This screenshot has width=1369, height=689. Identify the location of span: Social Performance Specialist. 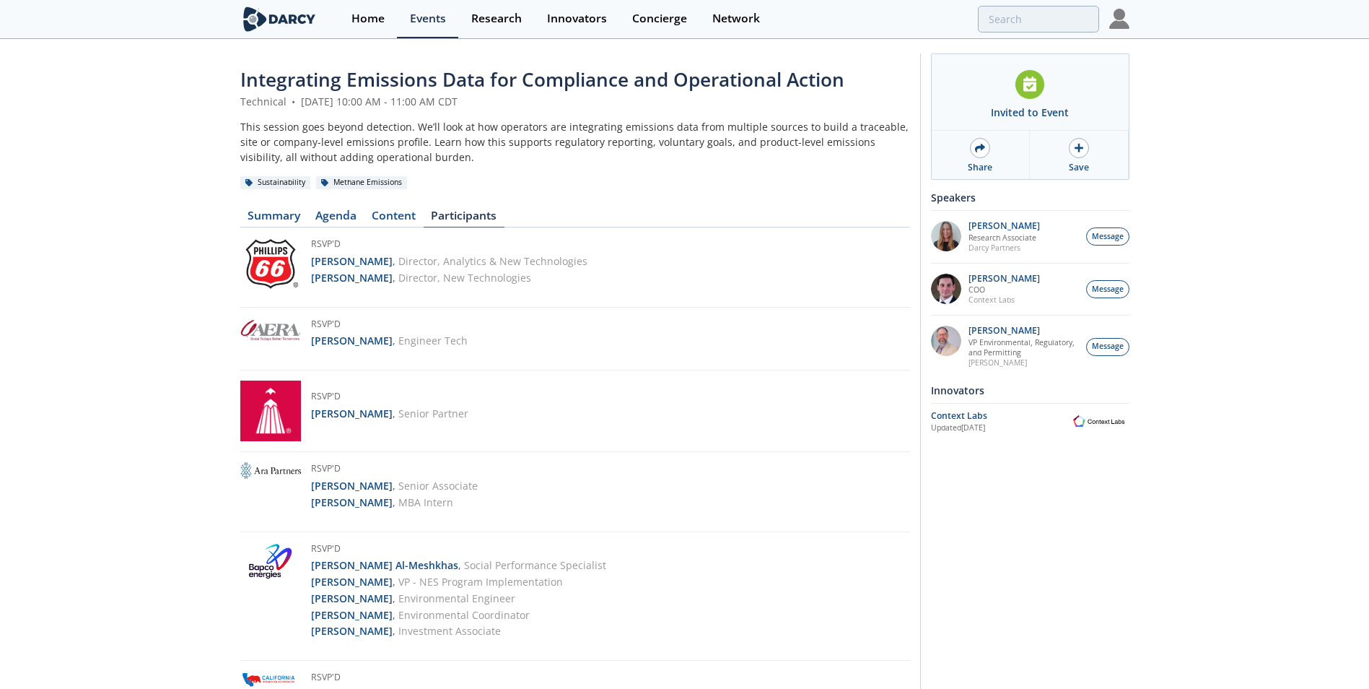
(535, 564).